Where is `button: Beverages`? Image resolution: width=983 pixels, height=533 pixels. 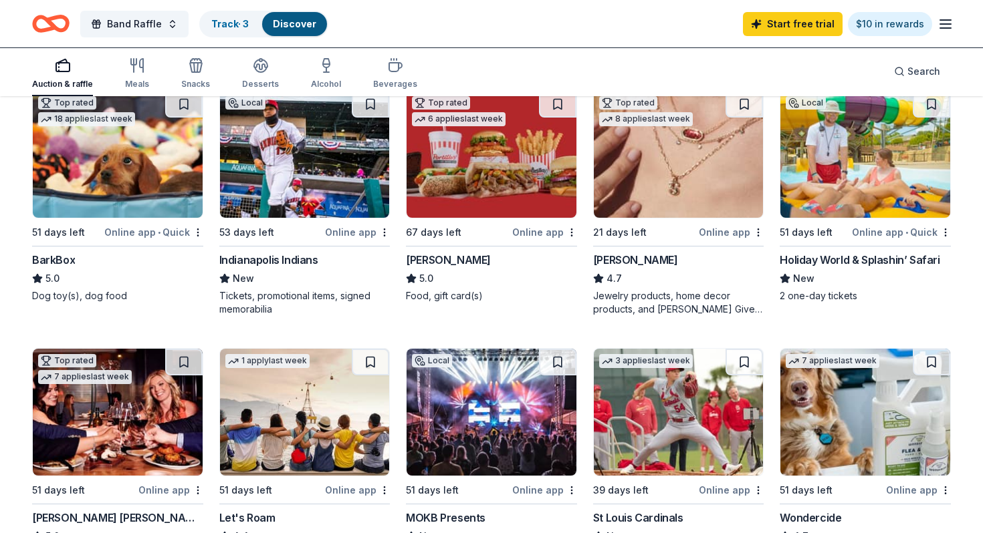 button: Beverages is located at coordinates (395, 74).